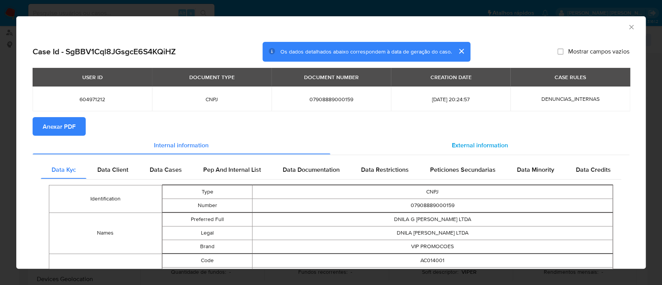 Image resolution: width=662 pixels, height=285 pixels. What do you see at coordinates (207, 260) in the screenshot?
I see `td: Code` at bounding box center [207, 260].